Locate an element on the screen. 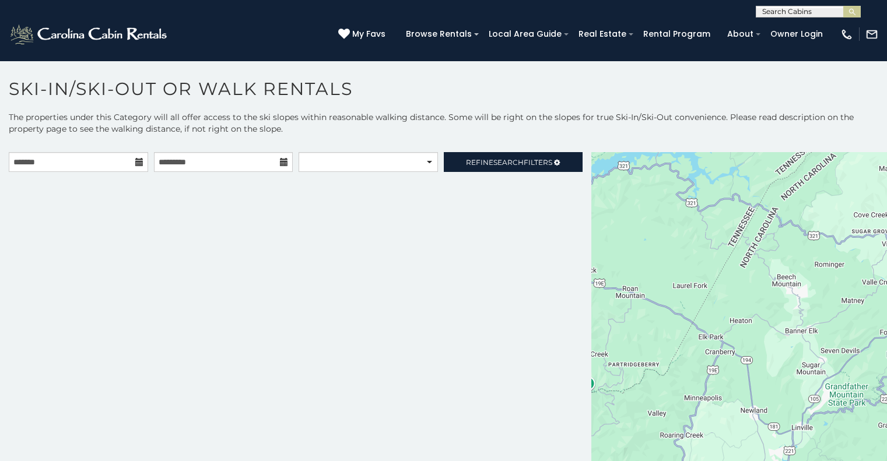 Image resolution: width=887 pixels, height=461 pixels. span: My Favs is located at coordinates (369, 34).